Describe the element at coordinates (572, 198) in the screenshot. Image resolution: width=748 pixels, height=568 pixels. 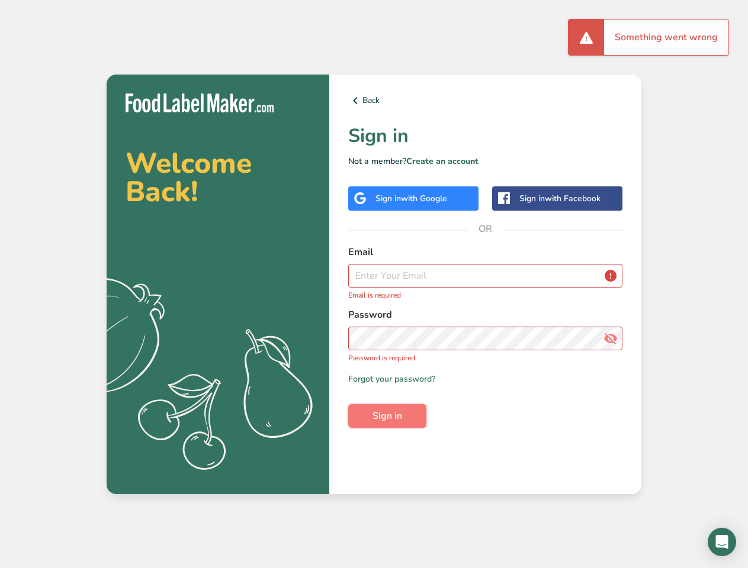
I see `span: with Facebook` at that location.